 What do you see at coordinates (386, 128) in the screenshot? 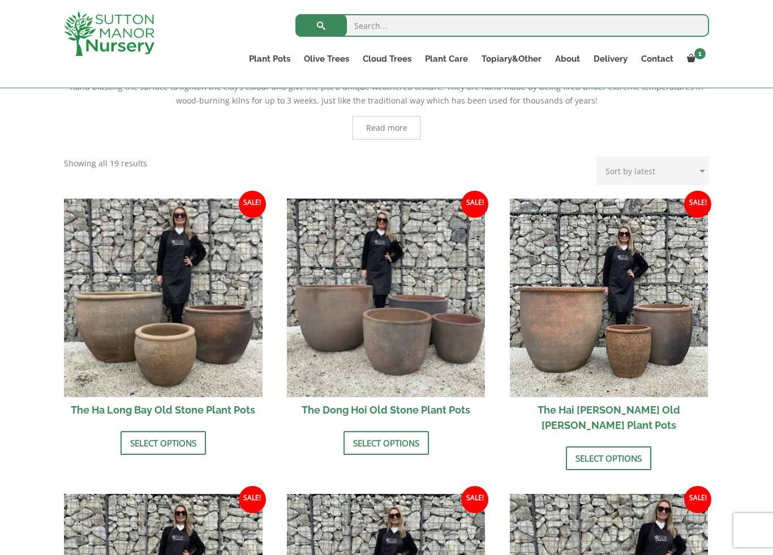
I see `span: Read more` at bounding box center [386, 128].